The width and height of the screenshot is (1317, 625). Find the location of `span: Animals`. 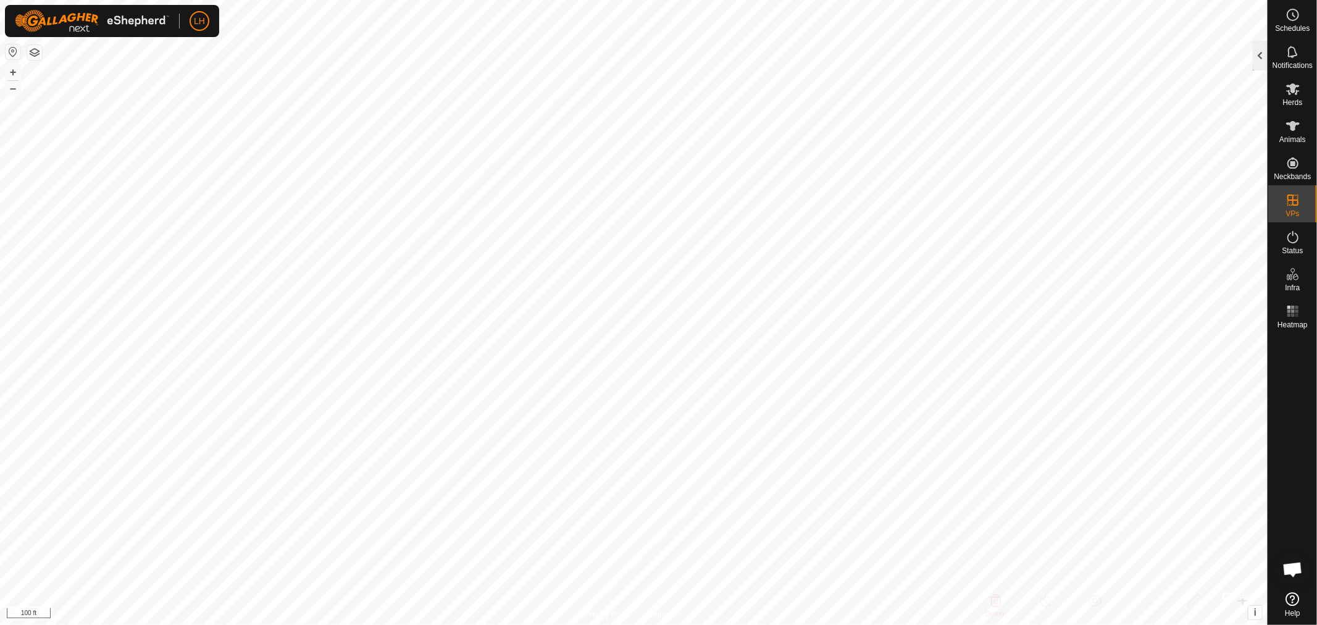

span: Animals is located at coordinates (1293, 140).